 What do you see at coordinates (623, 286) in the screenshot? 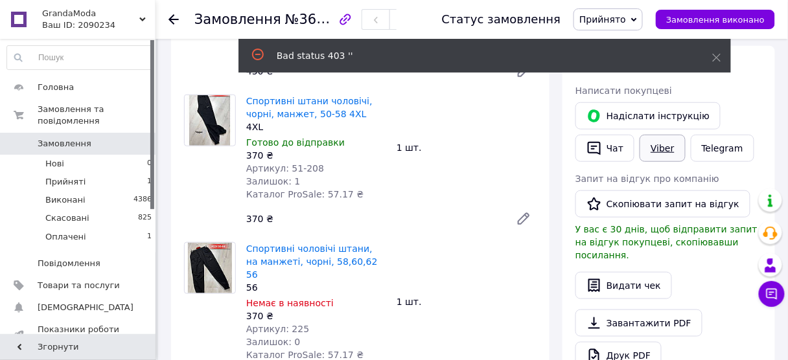
I see `button: Видати чек` at bounding box center [623, 286].